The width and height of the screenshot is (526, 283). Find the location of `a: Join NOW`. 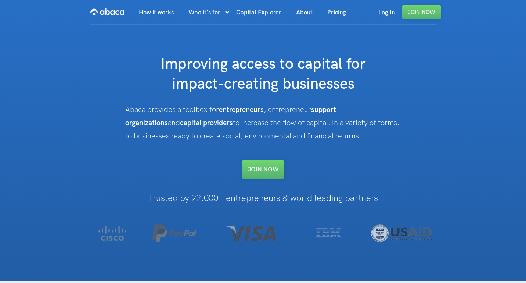

a: Join NOW is located at coordinates (263, 169).